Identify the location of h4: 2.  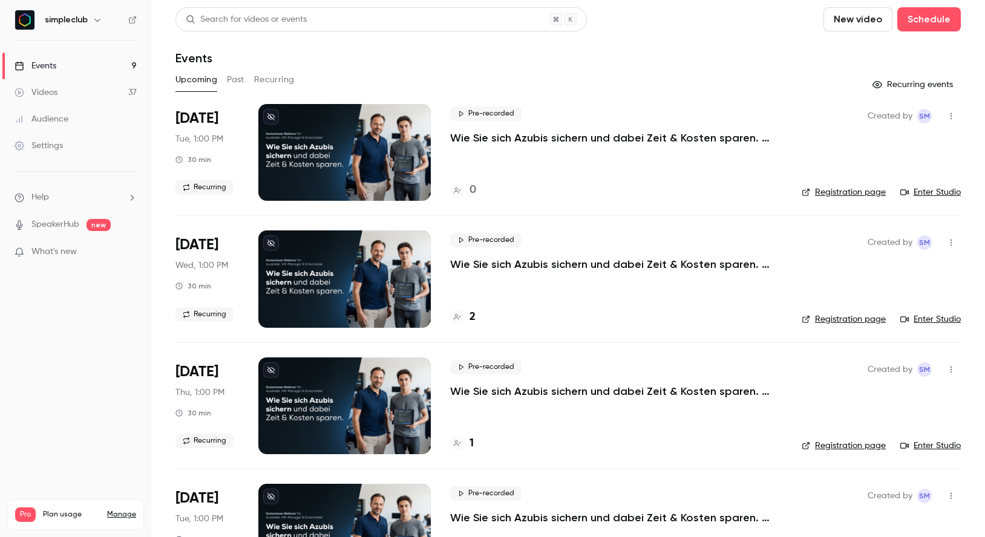
(472, 317).